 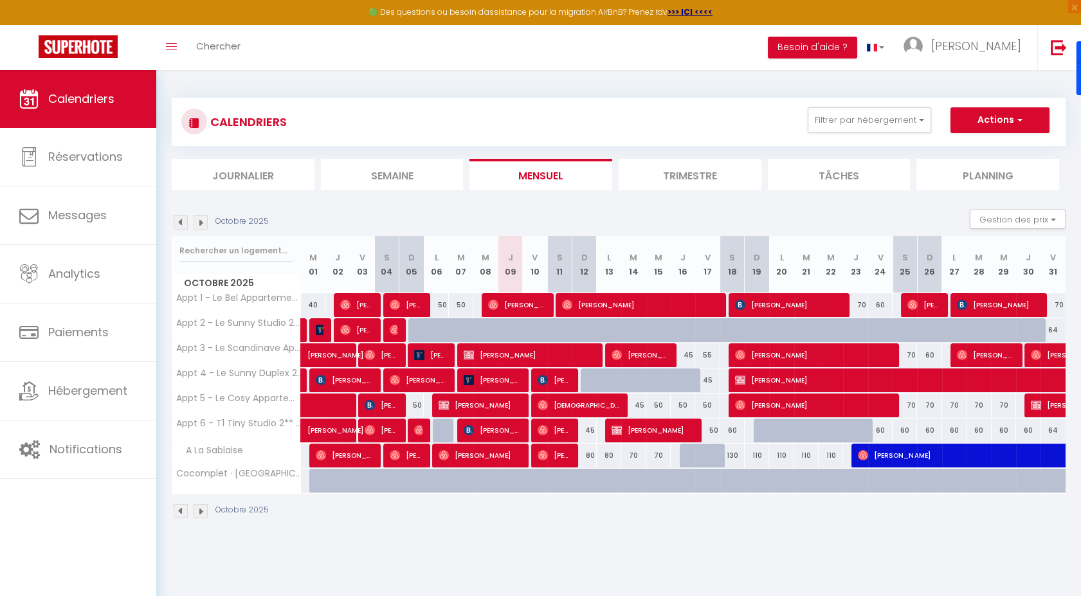 What do you see at coordinates (584, 264) in the screenshot?
I see `th: 12` at bounding box center [584, 264].